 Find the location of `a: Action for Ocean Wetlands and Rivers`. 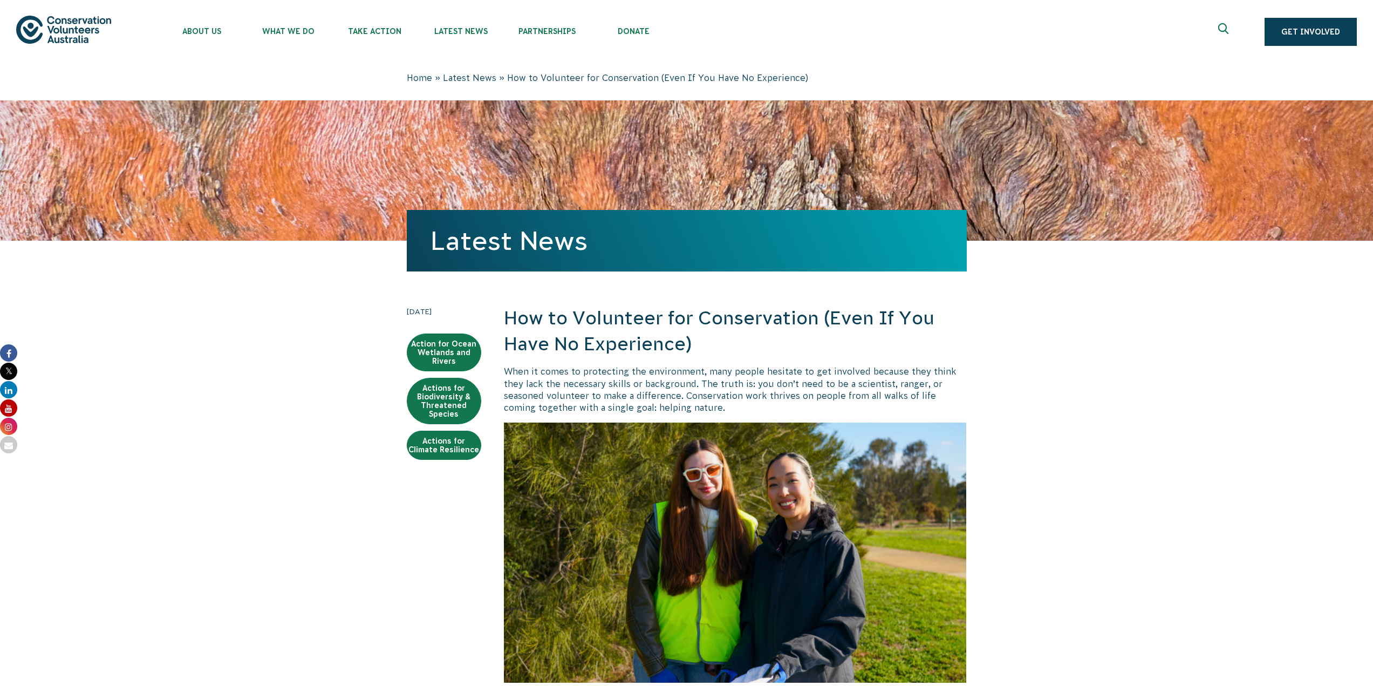

a: Action for Ocean Wetlands and Rivers is located at coordinates (444, 352).